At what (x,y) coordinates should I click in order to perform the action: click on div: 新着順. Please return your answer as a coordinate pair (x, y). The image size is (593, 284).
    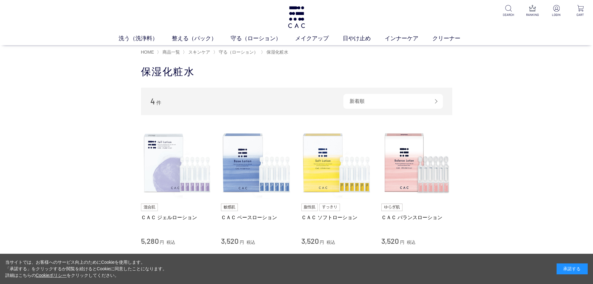
    Looking at the image, I should click on (393, 101).